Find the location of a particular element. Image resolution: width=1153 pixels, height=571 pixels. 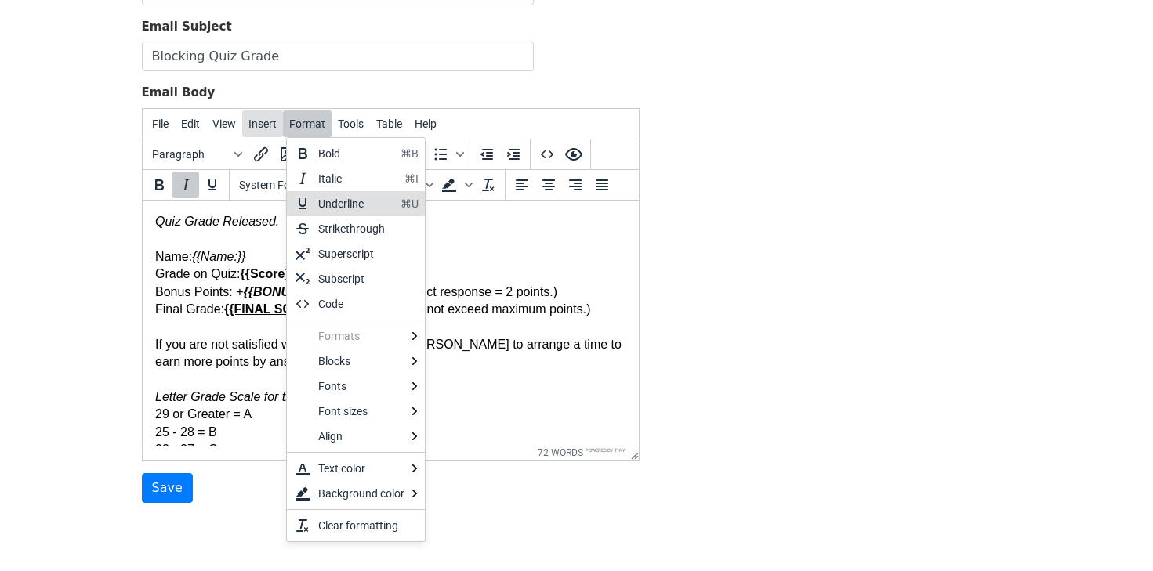

div: Bold is located at coordinates (356, 154).